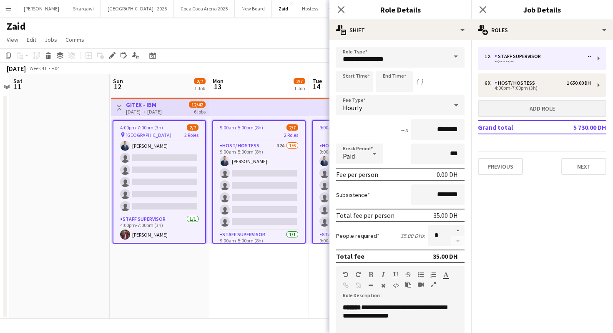 The height and width of the screenshot is (333, 613). Describe the element at coordinates (18, 81) in the screenshot. I see `span: Sat` at that location.